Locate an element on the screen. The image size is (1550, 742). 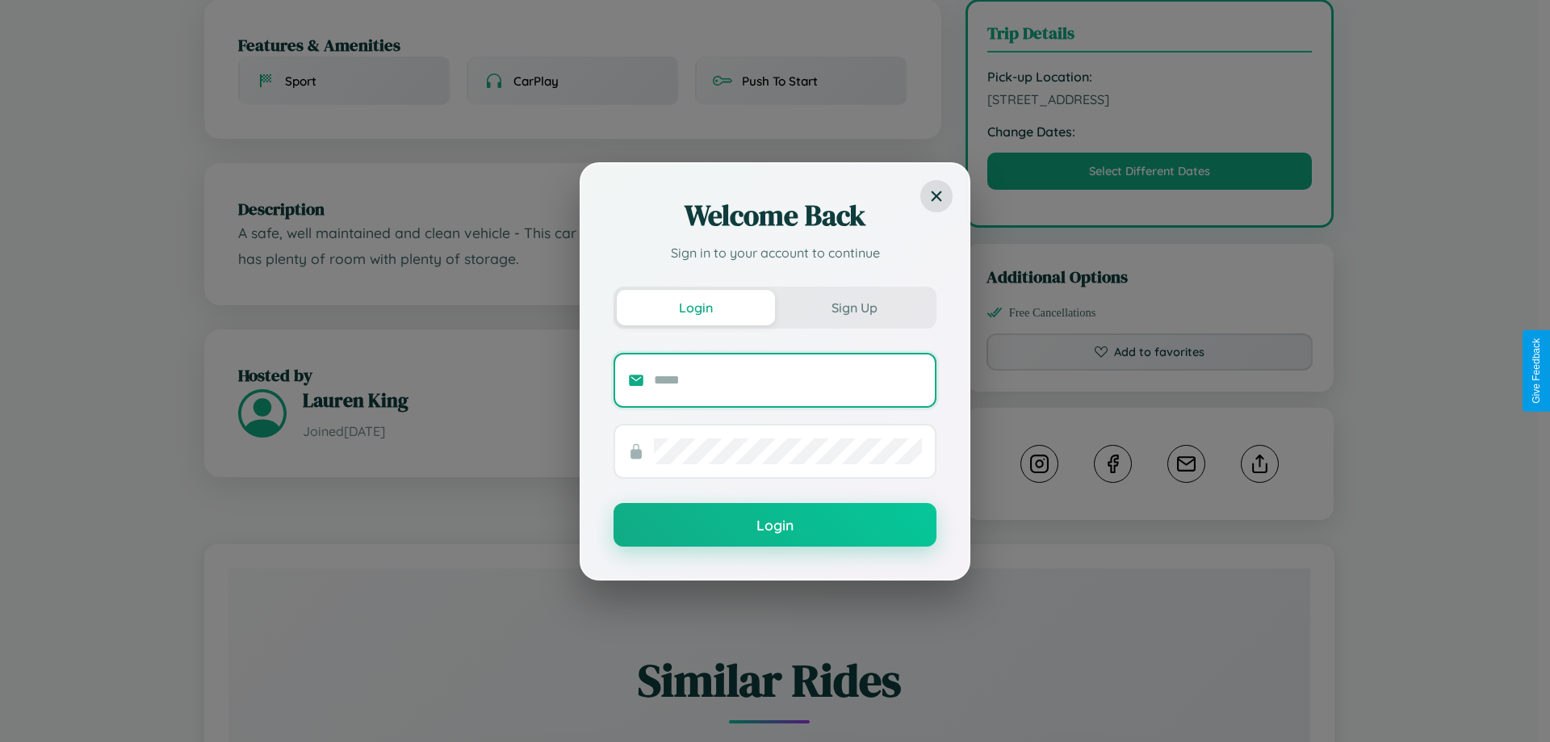
p: Sign in to your account to continue is located at coordinates (775, 253).